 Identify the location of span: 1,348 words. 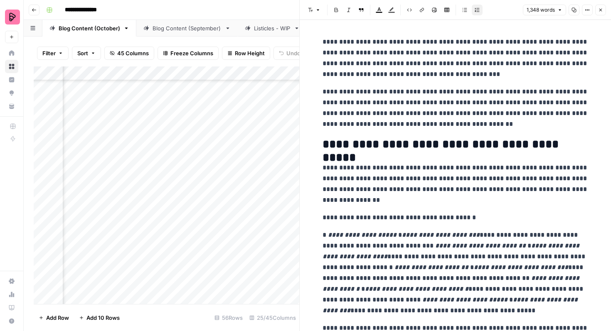
(541, 10).